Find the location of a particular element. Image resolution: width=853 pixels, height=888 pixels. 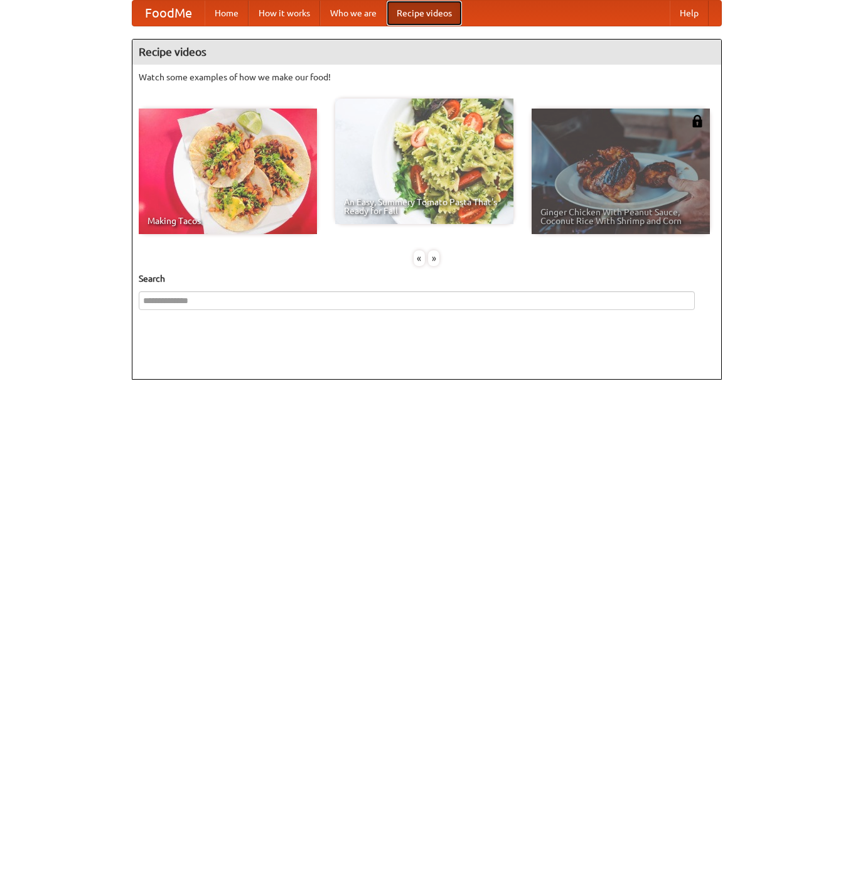

a: Recipe videos is located at coordinates (424, 13).